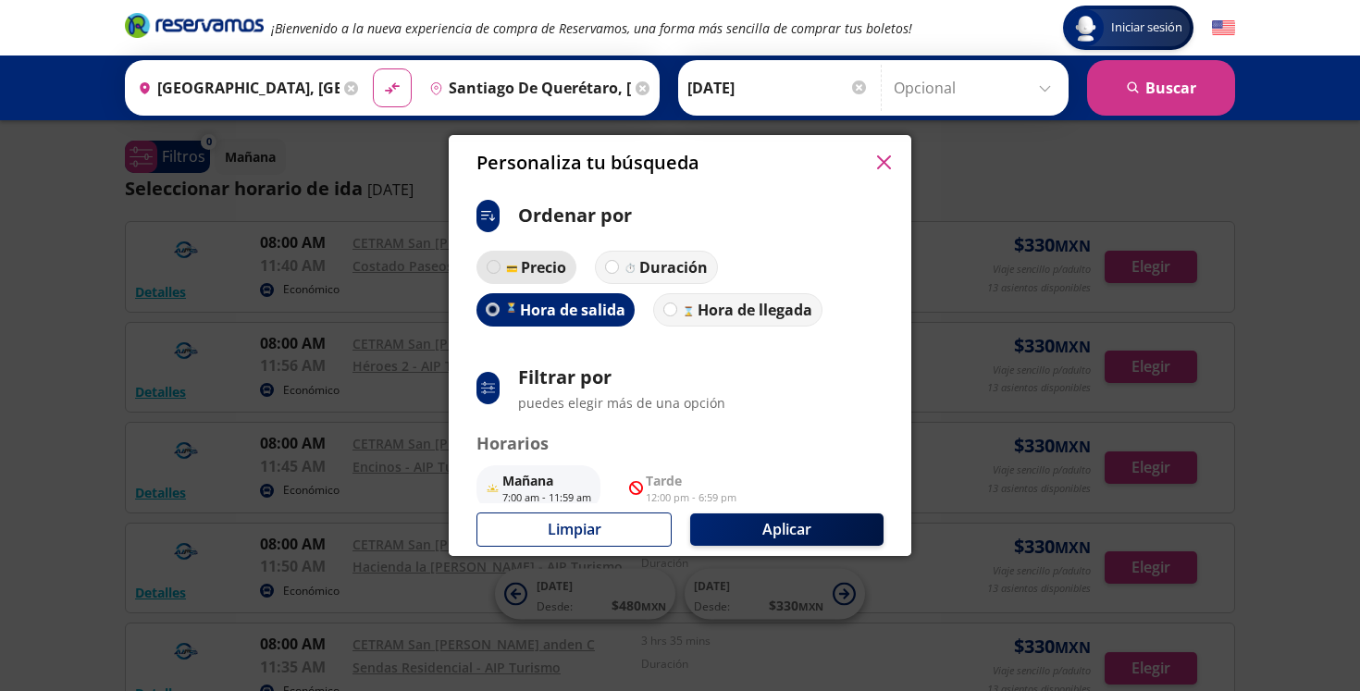 The image size is (1360, 691). What do you see at coordinates (621, 402) in the screenshot?
I see `p: puedes elegir más de una opción` at bounding box center [621, 402].